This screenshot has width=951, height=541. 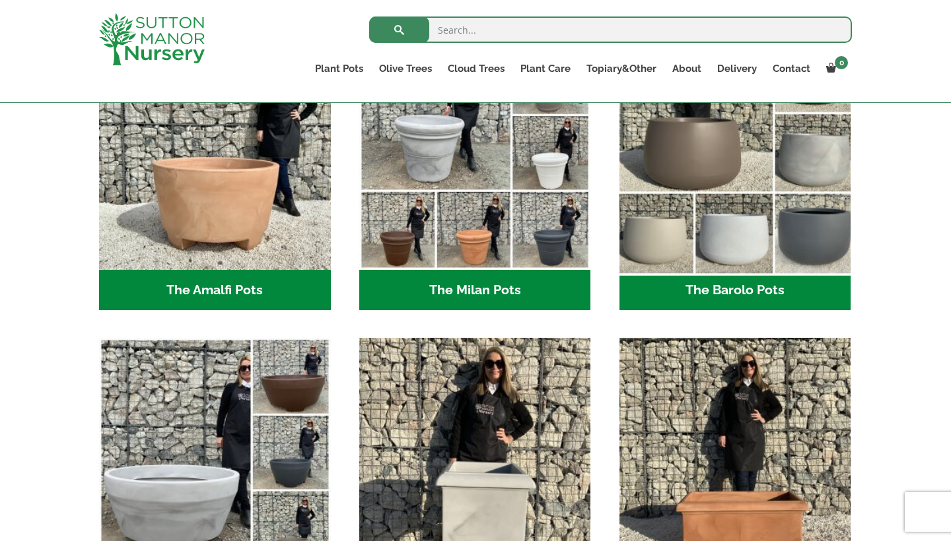 What do you see at coordinates (405, 69) in the screenshot?
I see `a: Olive Trees` at bounding box center [405, 69].